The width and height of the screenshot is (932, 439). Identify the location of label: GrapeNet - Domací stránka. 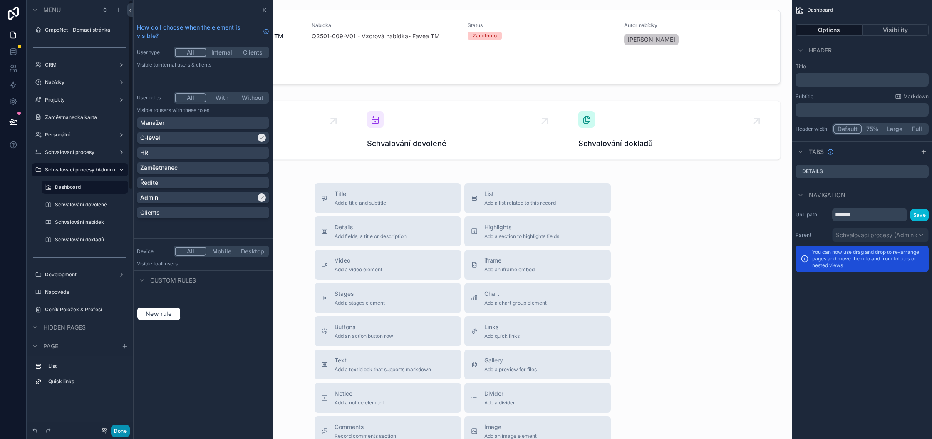
(86, 30).